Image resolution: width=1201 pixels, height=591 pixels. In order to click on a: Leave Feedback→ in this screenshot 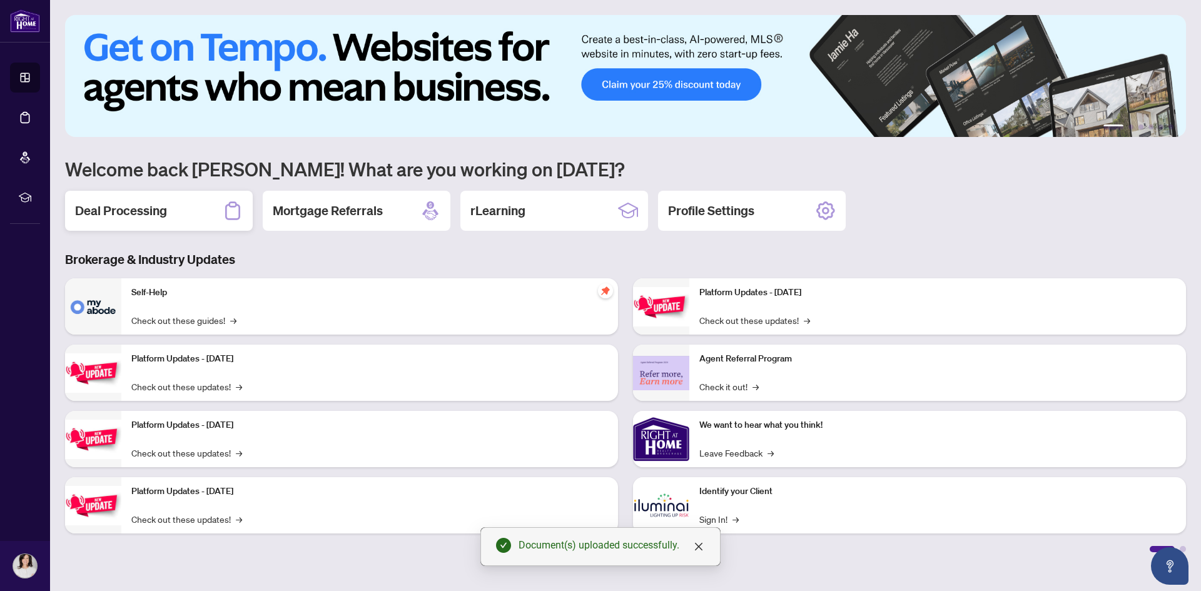, I will do `click(737, 453)`.